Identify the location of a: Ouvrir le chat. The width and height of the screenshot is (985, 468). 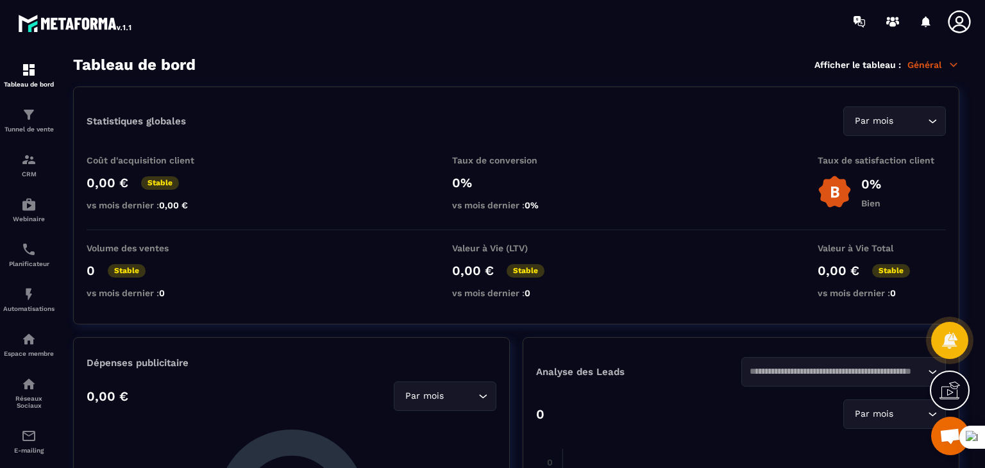
(950, 436).